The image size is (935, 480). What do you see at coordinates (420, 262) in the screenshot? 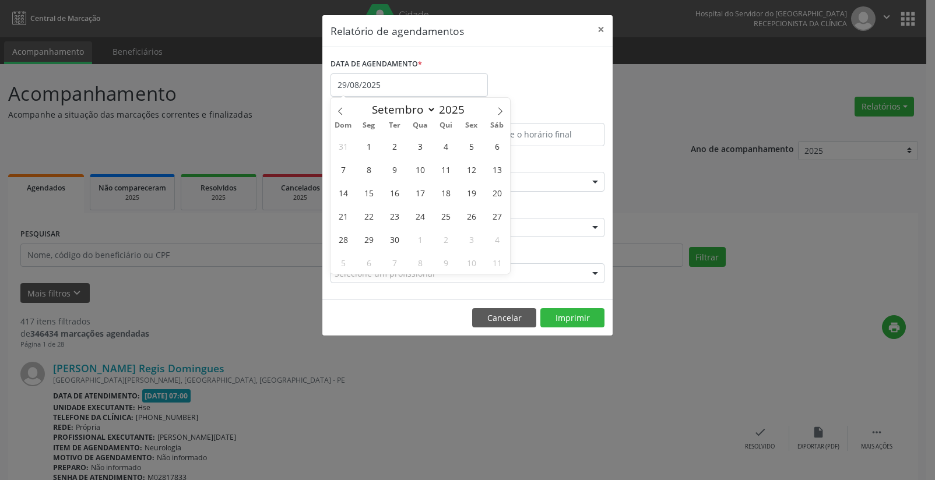
I see `span: Outubro 8, 2025` at bounding box center [420, 262].